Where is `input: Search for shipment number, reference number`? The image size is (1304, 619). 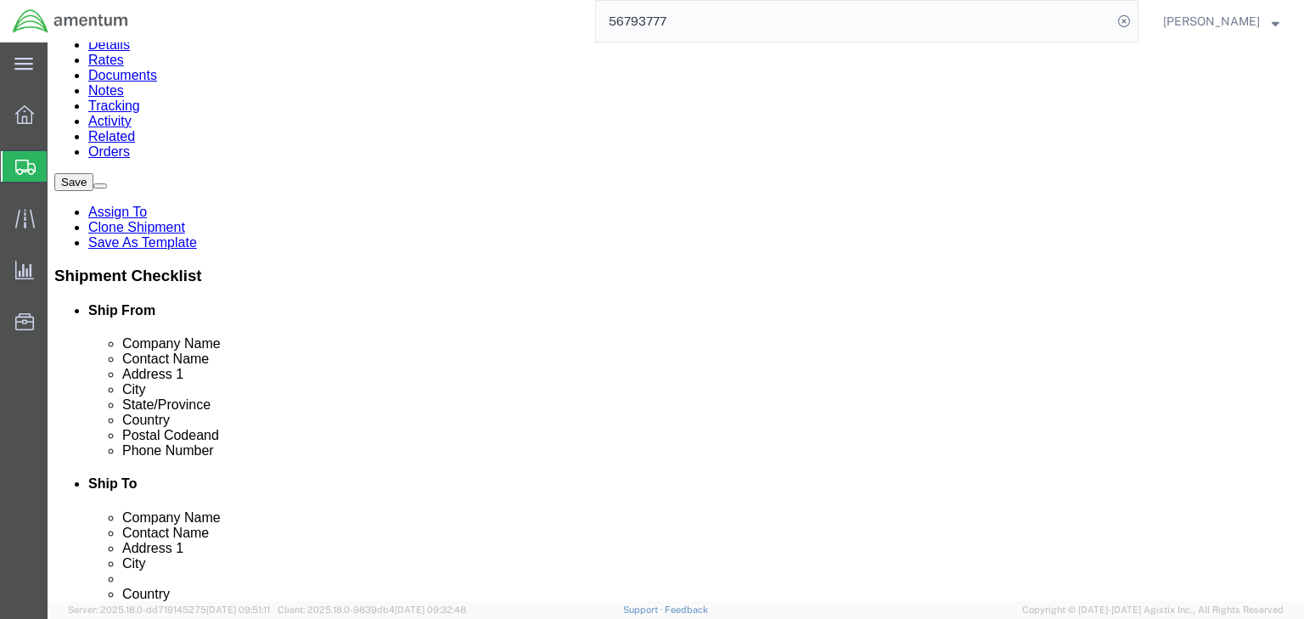
input: Search for shipment number, reference number is located at coordinates (854, 21).